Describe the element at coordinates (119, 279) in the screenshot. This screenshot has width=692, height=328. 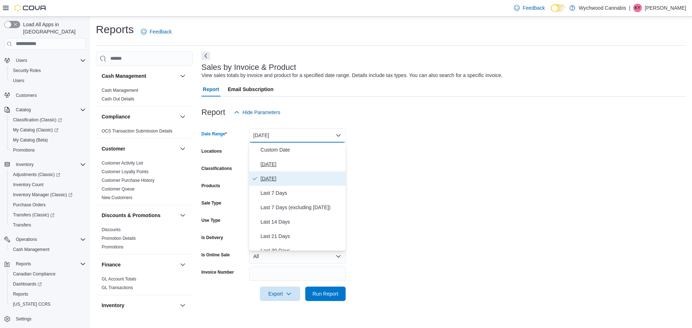
I see `span: GL Account Totals` at that location.